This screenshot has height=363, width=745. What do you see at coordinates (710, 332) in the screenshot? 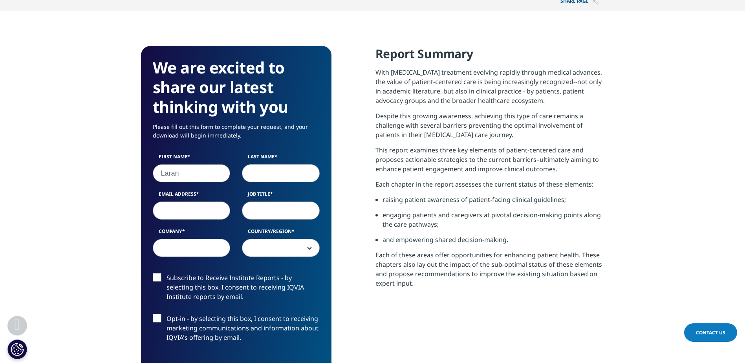
I see `span: Contact Us` at bounding box center [710, 332].